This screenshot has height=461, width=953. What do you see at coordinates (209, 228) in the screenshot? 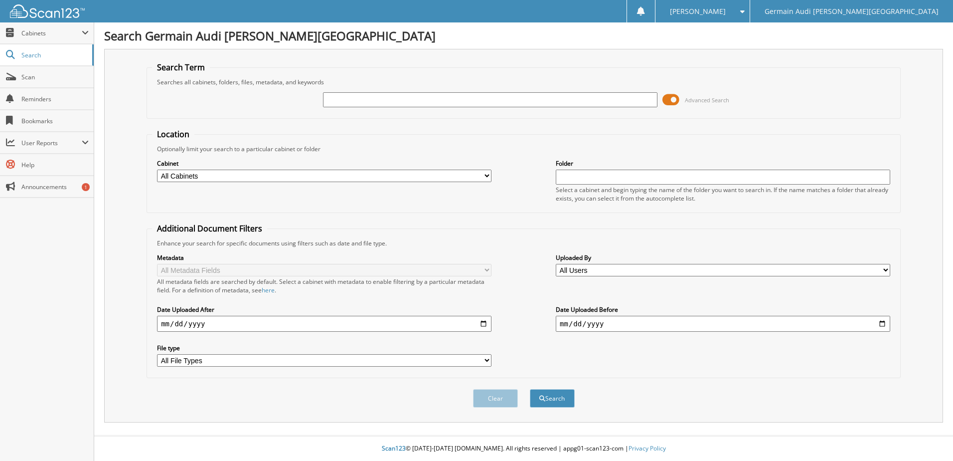
I see `legend: Additional Document Filters` at bounding box center [209, 228].